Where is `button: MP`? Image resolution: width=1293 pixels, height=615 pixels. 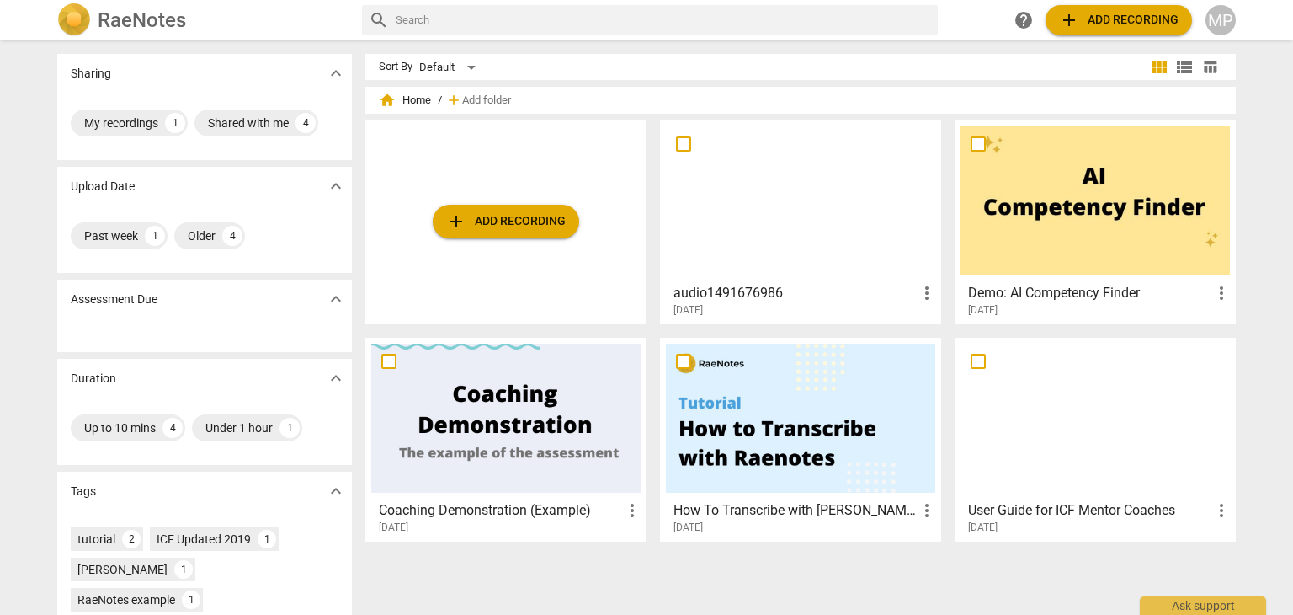 button: MP is located at coordinates (1221, 20).